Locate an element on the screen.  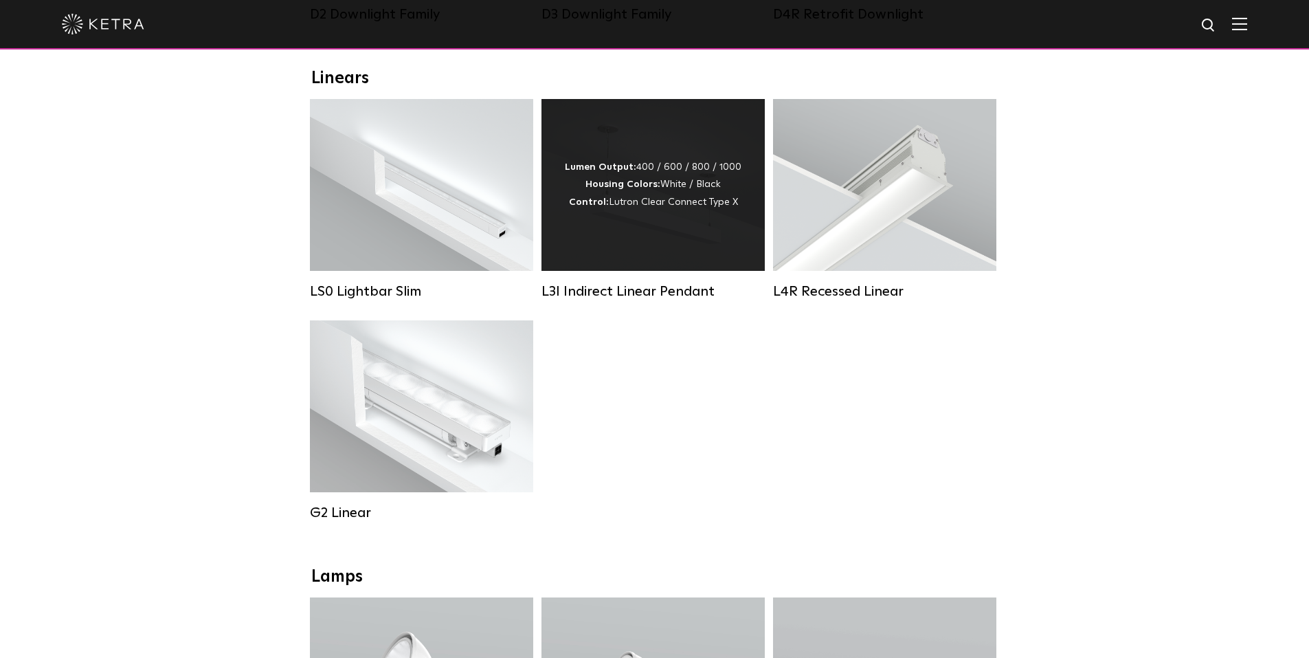
div: L3I Indirect Linear Pendant is located at coordinates (653, 291).